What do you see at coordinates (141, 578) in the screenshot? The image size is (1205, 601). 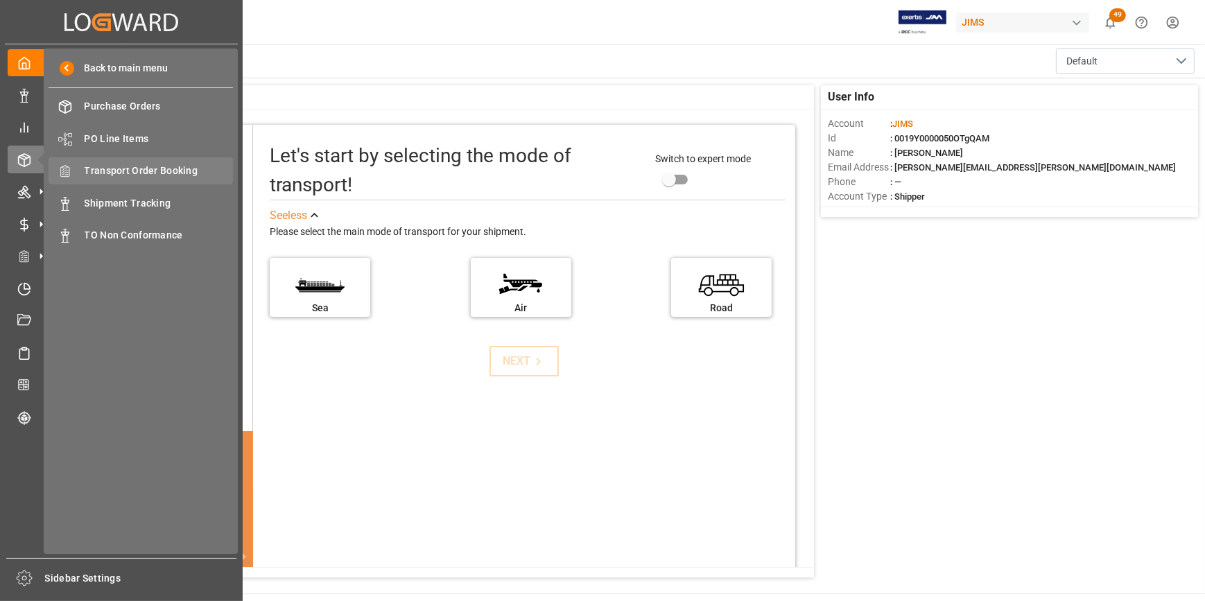 I see `span: Sidebar Settings` at bounding box center [141, 578].